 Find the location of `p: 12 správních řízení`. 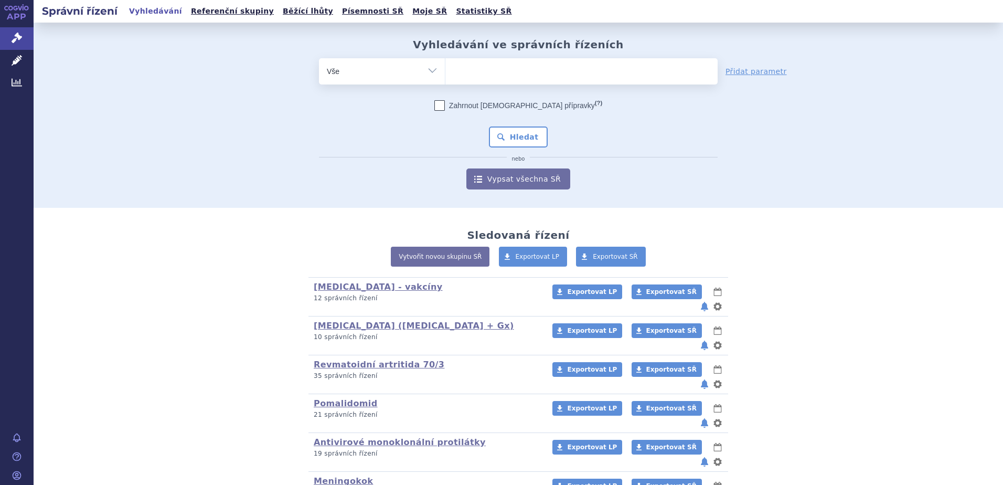

p: 12 správních řízení is located at coordinates (426, 298).